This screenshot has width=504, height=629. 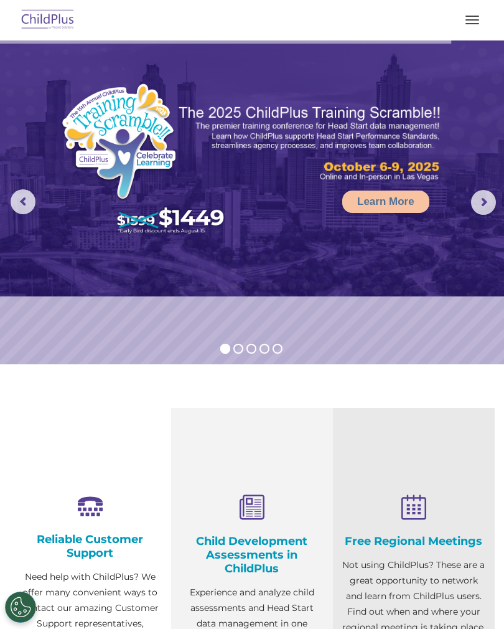 I want to click on h4: Child Development Assessments in ChildPlus, so click(x=252, y=555).